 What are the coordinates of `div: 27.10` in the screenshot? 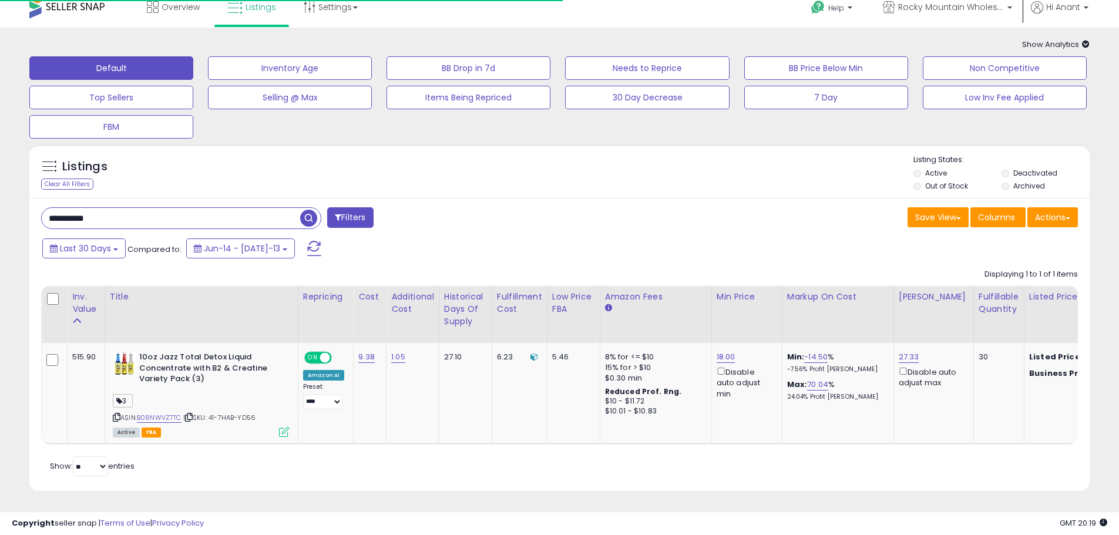 It's located at (464, 357).